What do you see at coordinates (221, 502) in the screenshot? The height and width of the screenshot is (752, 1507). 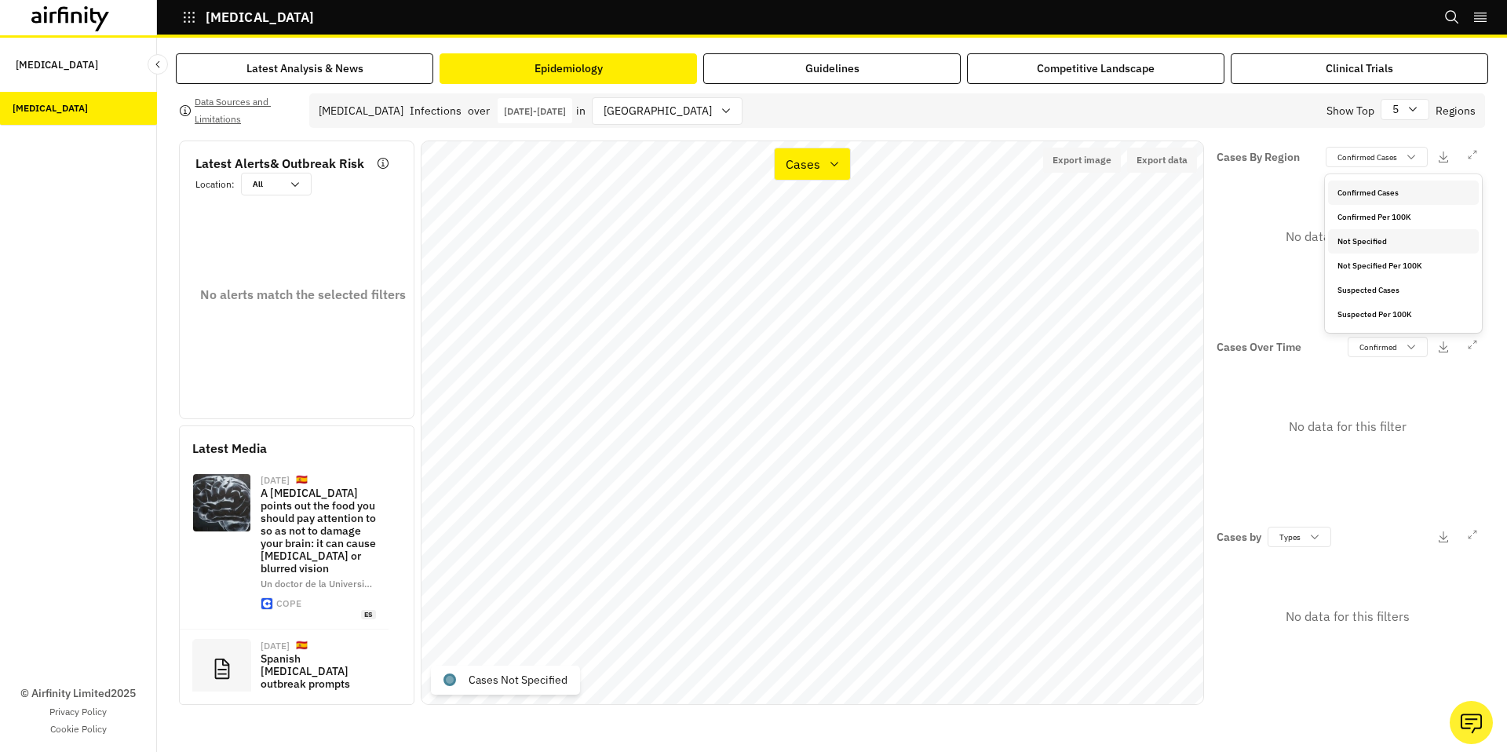 I see `img: 6836f2b82218c.r_d.372-230-25000.webp` at bounding box center [221, 502].